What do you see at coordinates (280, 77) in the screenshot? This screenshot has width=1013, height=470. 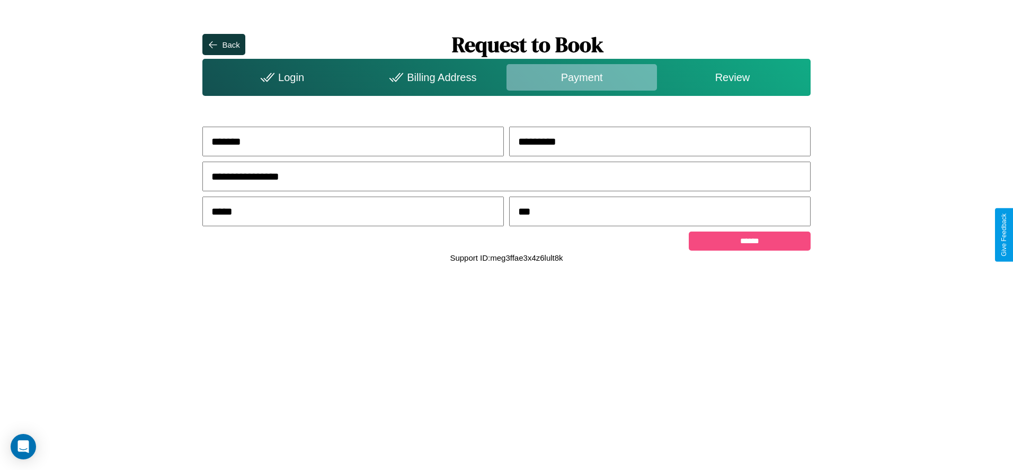 I see `div: Login` at bounding box center [280, 77].